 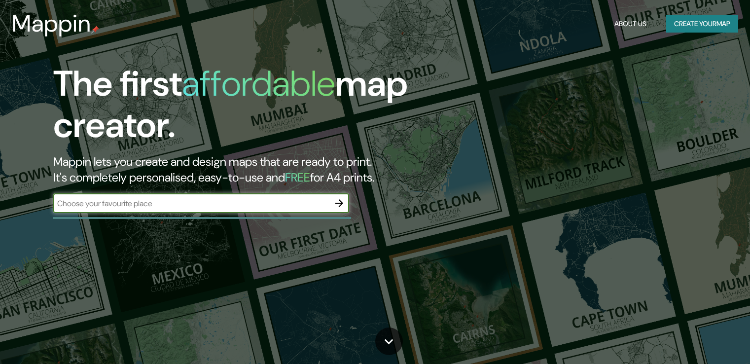 What do you see at coordinates (51, 24) in the screenshot?
I see `h3: Mappin` at bounding box center [51, 24].